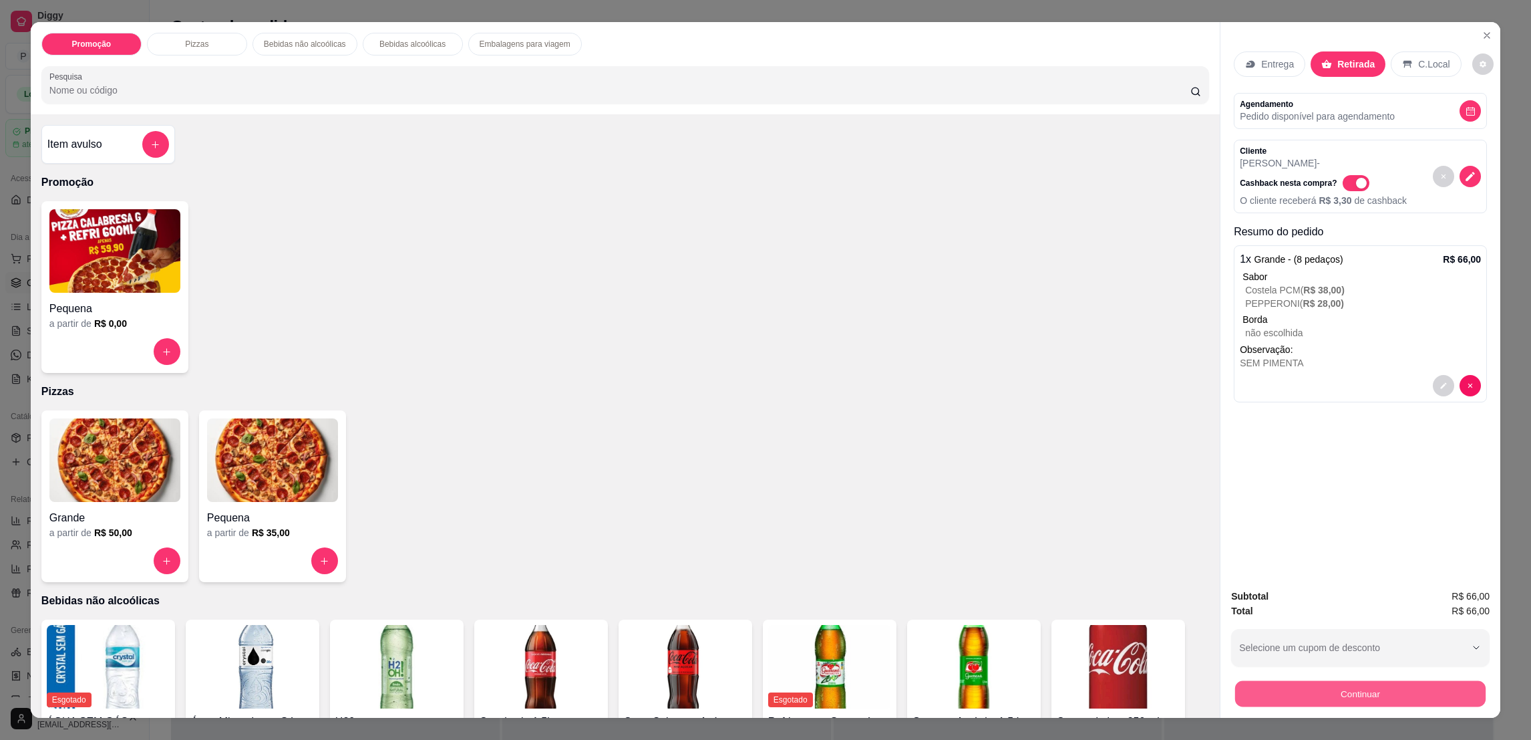  I want to click on label: Pesquisa, so click(68, 76).